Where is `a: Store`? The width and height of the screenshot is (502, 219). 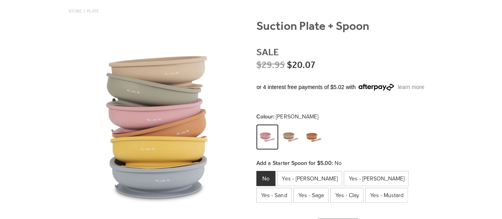 a: Store is located at coordinates (75, 11).